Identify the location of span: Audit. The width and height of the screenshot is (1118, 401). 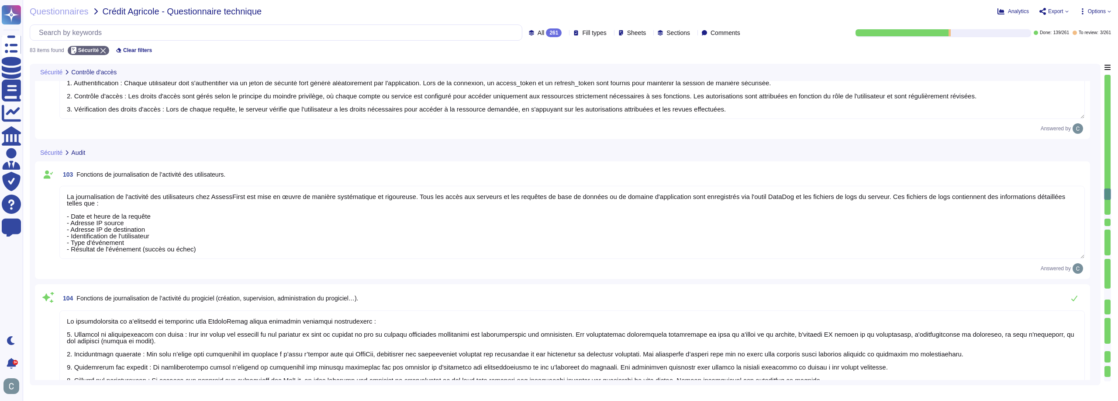
(78, 152).